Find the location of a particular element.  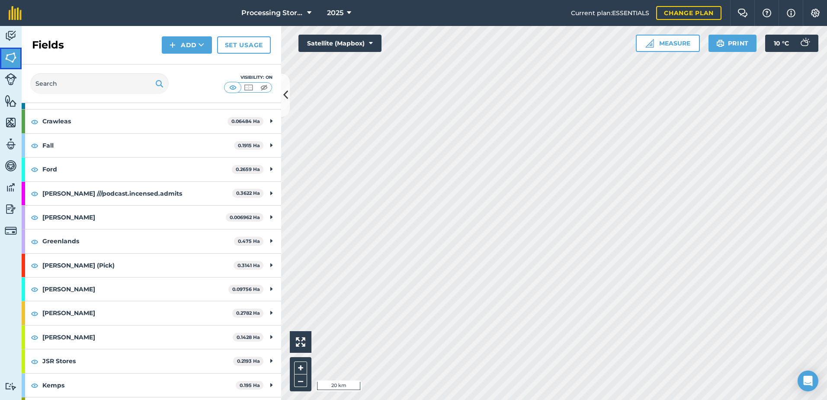

img: svg+xml;base64,PHN2ZyB4bWxucz0iaHR0cDovL3d3dy53My5vcmcvMjAwMC9zdmciIHdpZHRoPSIxNCIgaGVpZ2h0PSIyNC... is located at coordinates (173, 45).